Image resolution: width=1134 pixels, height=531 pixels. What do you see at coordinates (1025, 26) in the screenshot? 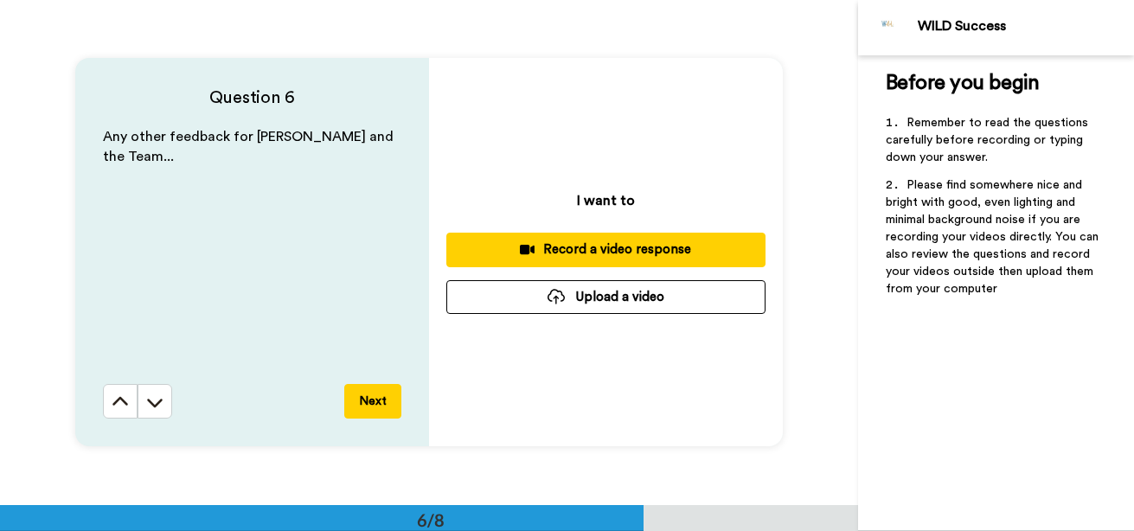
I see `div: WILD Success` at bounding box center [1025, 26].